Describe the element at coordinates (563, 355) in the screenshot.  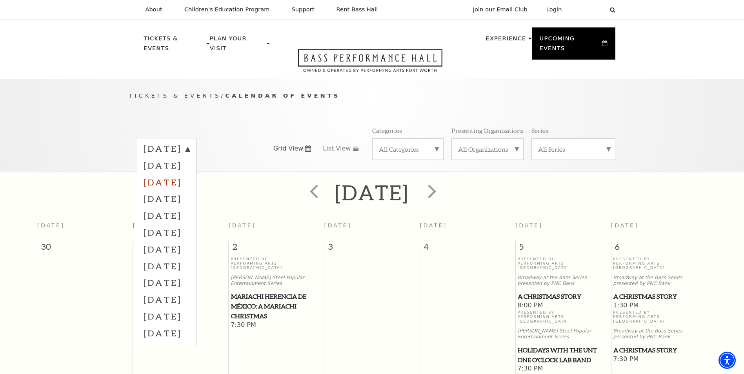
I see `span: Holidays with the UNT One O'Clock Lab Band` at that location.